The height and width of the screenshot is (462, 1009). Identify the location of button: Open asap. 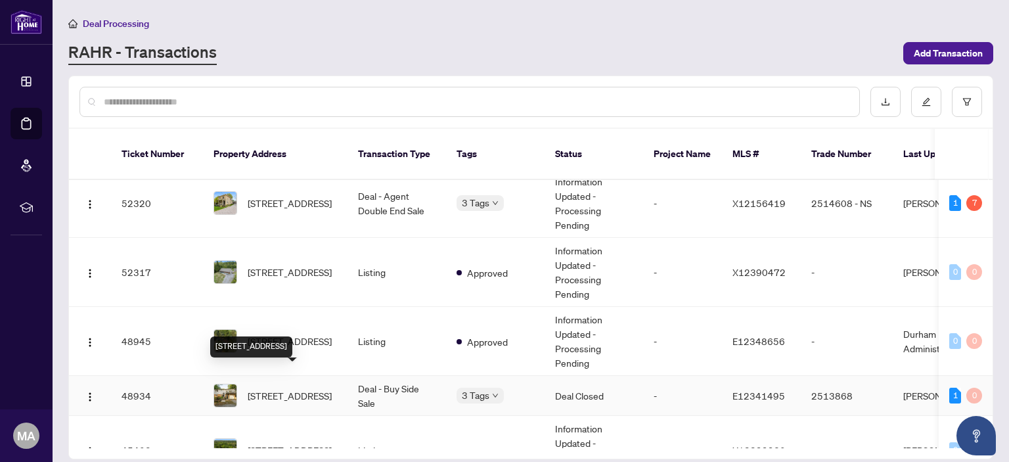
(977, 436).